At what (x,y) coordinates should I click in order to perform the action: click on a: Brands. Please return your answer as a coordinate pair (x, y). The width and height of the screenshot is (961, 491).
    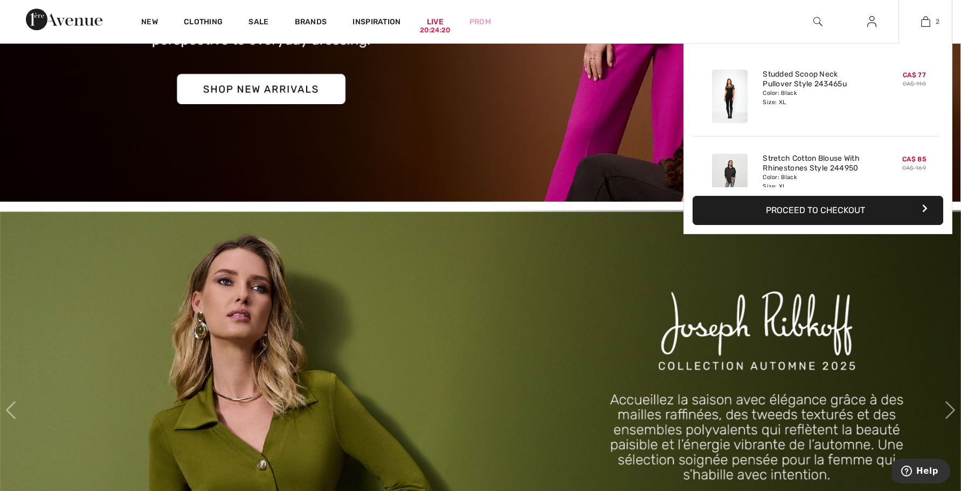
    Looking at the image, I should click on (311, 23).